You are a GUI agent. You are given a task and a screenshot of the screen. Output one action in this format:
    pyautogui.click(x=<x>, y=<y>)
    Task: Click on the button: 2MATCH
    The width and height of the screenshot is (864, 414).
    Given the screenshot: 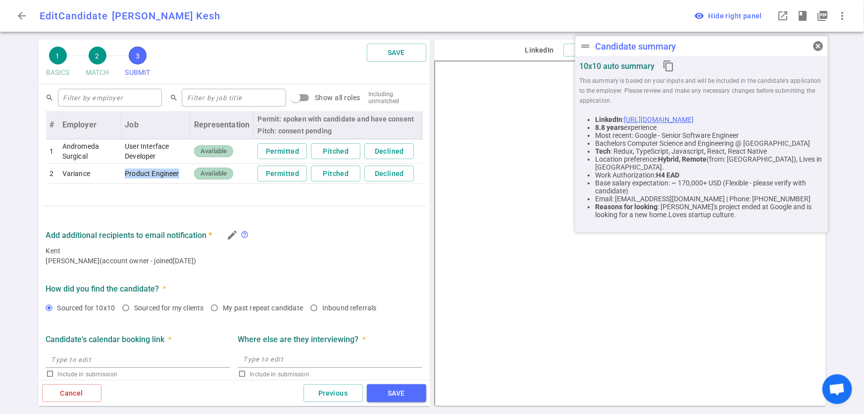 What is the action you would take?
    pyautogui.click(x=98, y=63)
    